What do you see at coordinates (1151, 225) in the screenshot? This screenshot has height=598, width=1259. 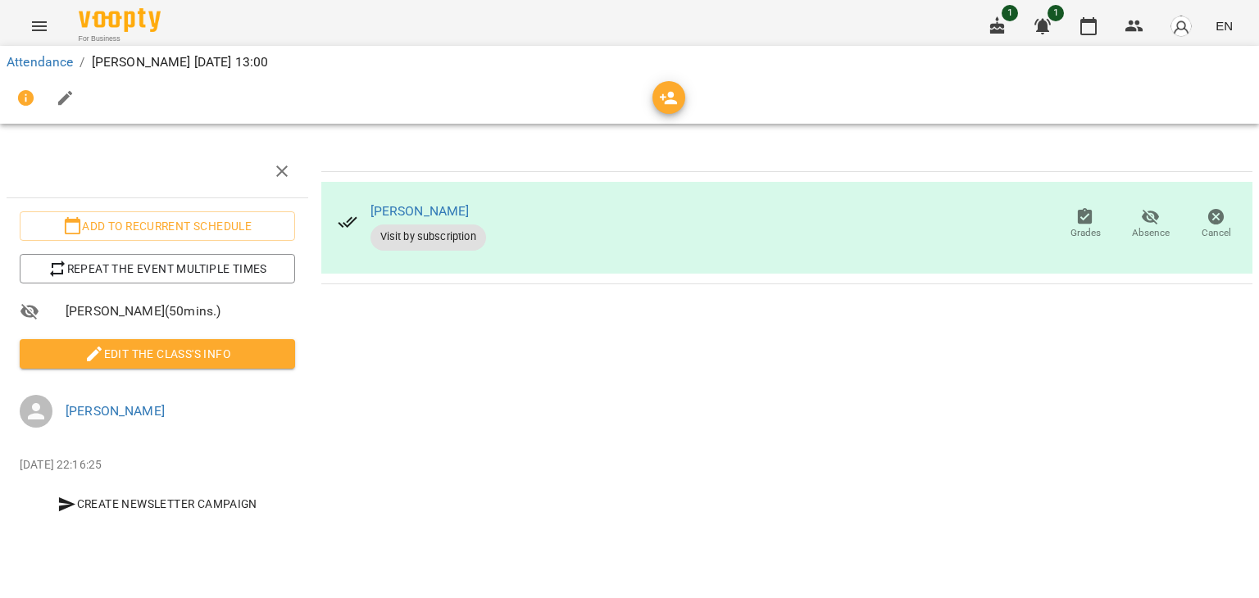 I see `button: Absence` at bounding box center [1151, 225].